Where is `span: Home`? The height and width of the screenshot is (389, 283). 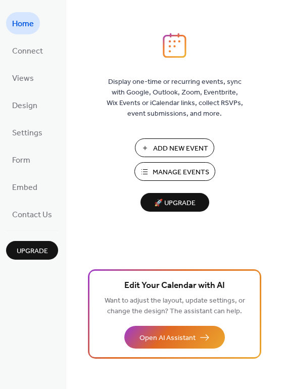 span: Home is located at coordinates (23, 24).